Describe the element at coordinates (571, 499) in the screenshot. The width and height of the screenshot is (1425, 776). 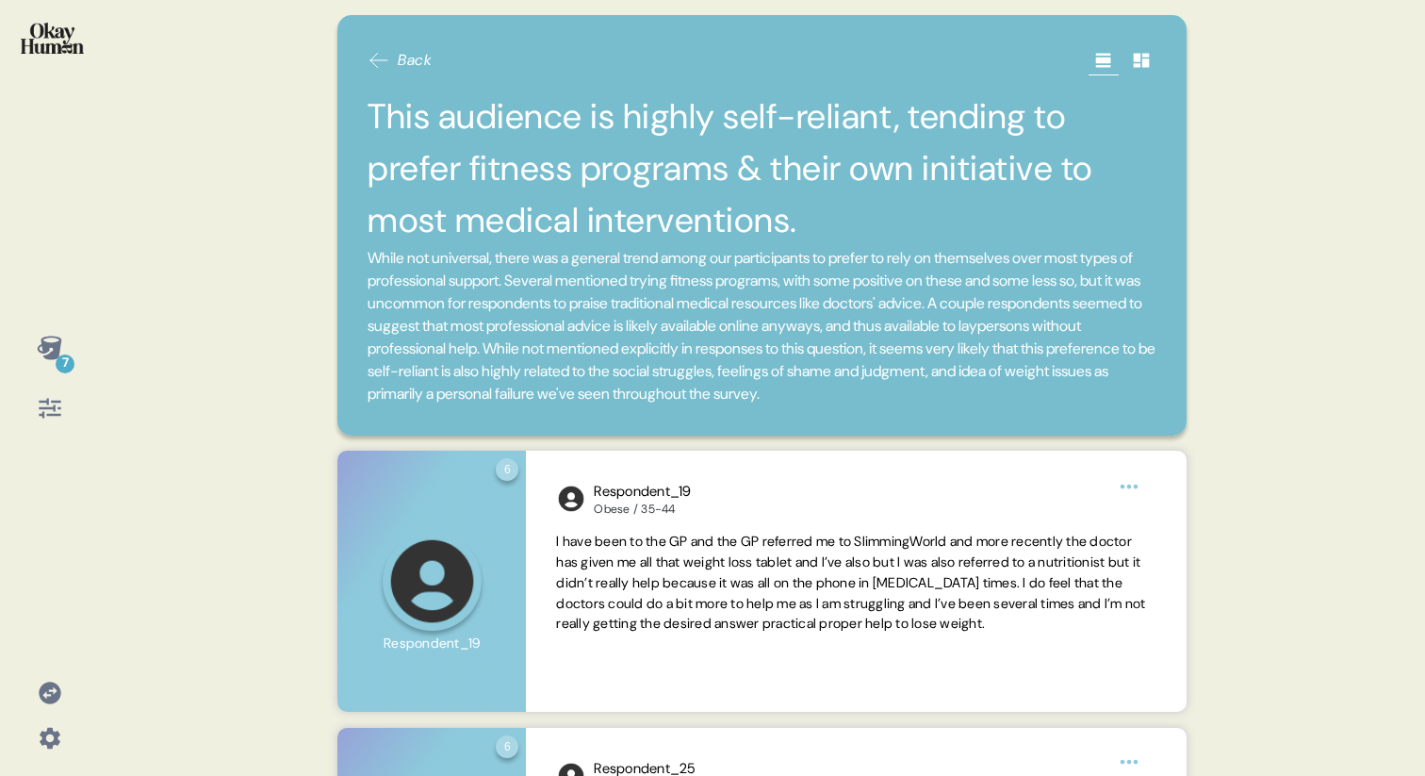
I see `img: l1ibTKarBSWXLOhlfT5LxFP+OttMJpPJZDKZTCbz9PgHEggSPYjZSwEAAAAASUVORK5CYII=` at that location.